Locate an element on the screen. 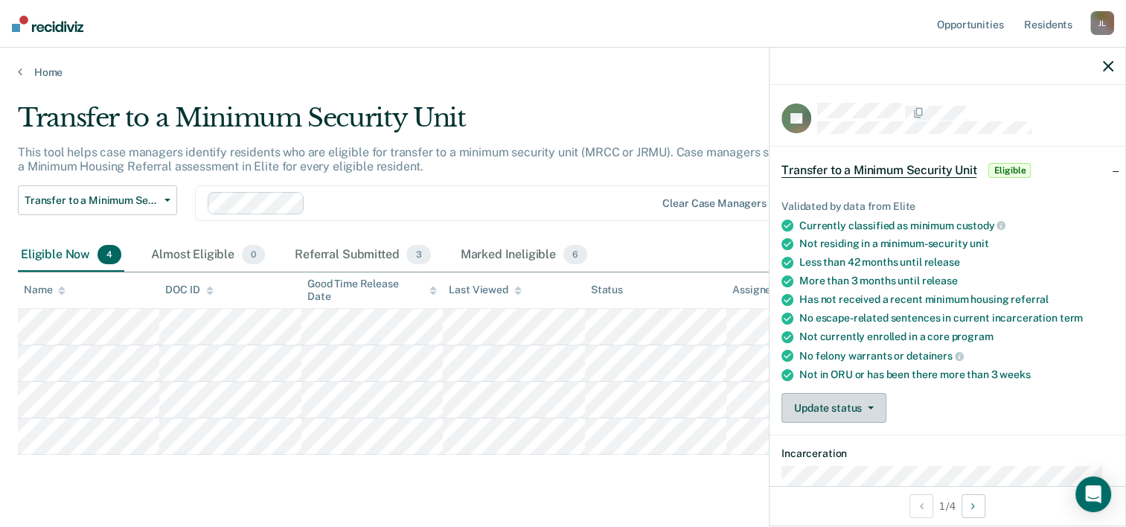 Image resolution: width=1126 pixels, height=527 pixels. div: Not currently enrolled in a core is located at coordinates (956, 336).